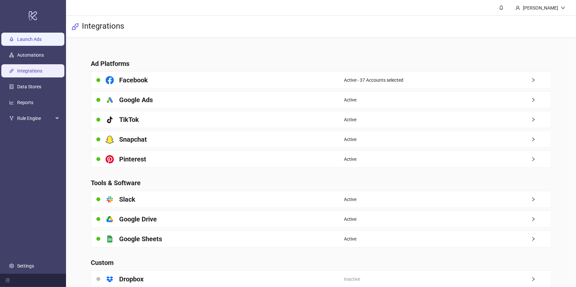  I want to click on a: Settings, so click(25, 266).